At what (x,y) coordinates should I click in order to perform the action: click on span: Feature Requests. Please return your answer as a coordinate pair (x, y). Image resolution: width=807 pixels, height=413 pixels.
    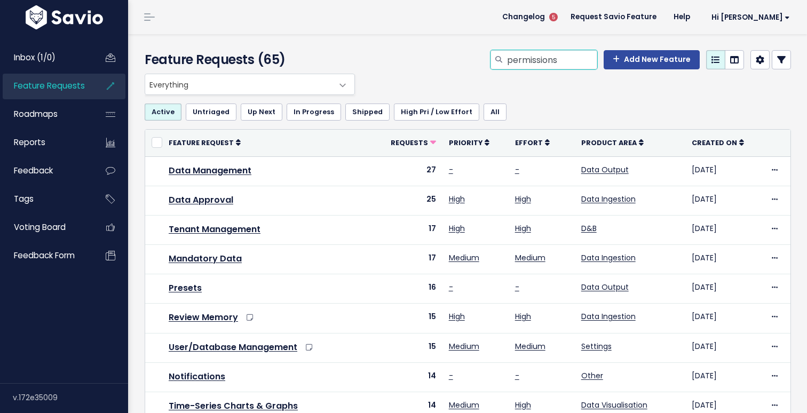
    Looking at the image, I should click on (49, 85).